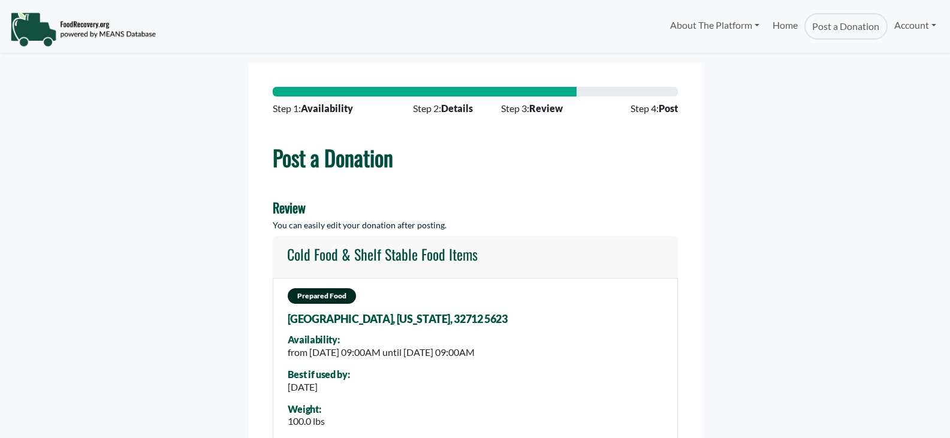 Image resolution: width=950 pixels, height=438 pixels. I want to click on span: Step 1:, so click(313, 109).